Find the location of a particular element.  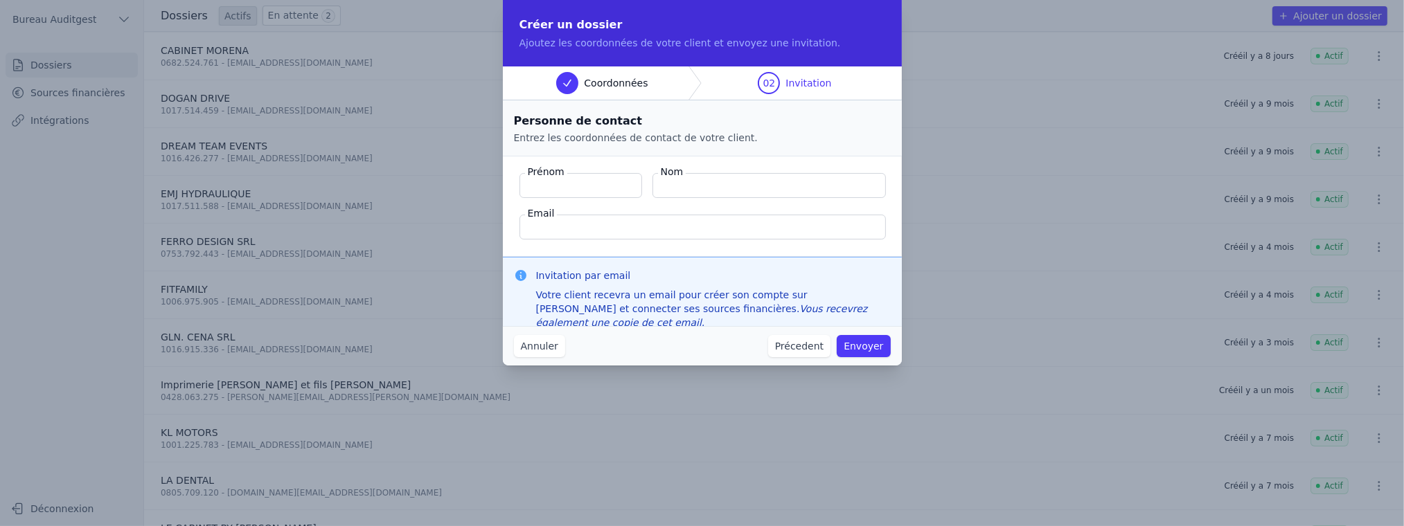

label: Email is located at coordinates (541, 213).